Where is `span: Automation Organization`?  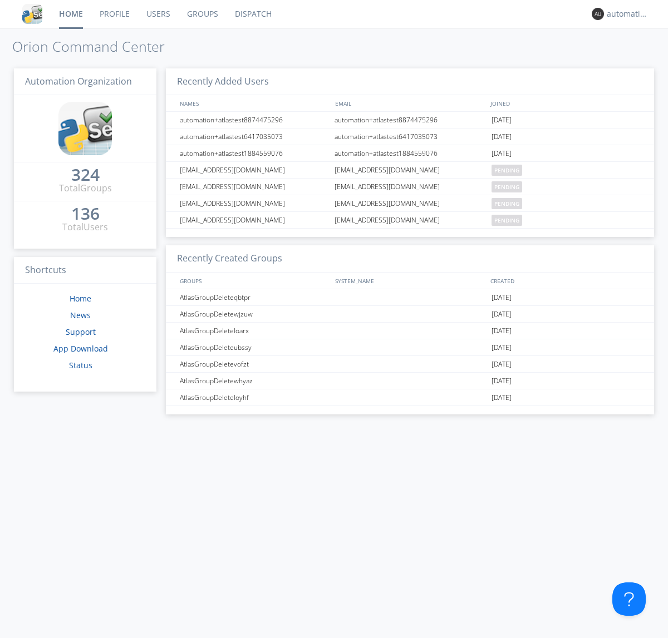
span: Automation Organization is located at coordinates (78, 81).